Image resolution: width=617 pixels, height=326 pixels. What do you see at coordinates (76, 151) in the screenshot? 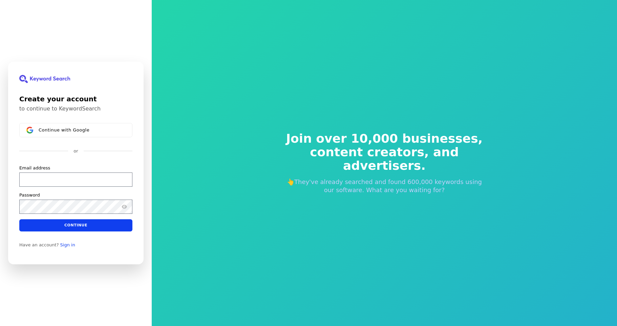
I see `p: or` at bounding box center [76, 151].